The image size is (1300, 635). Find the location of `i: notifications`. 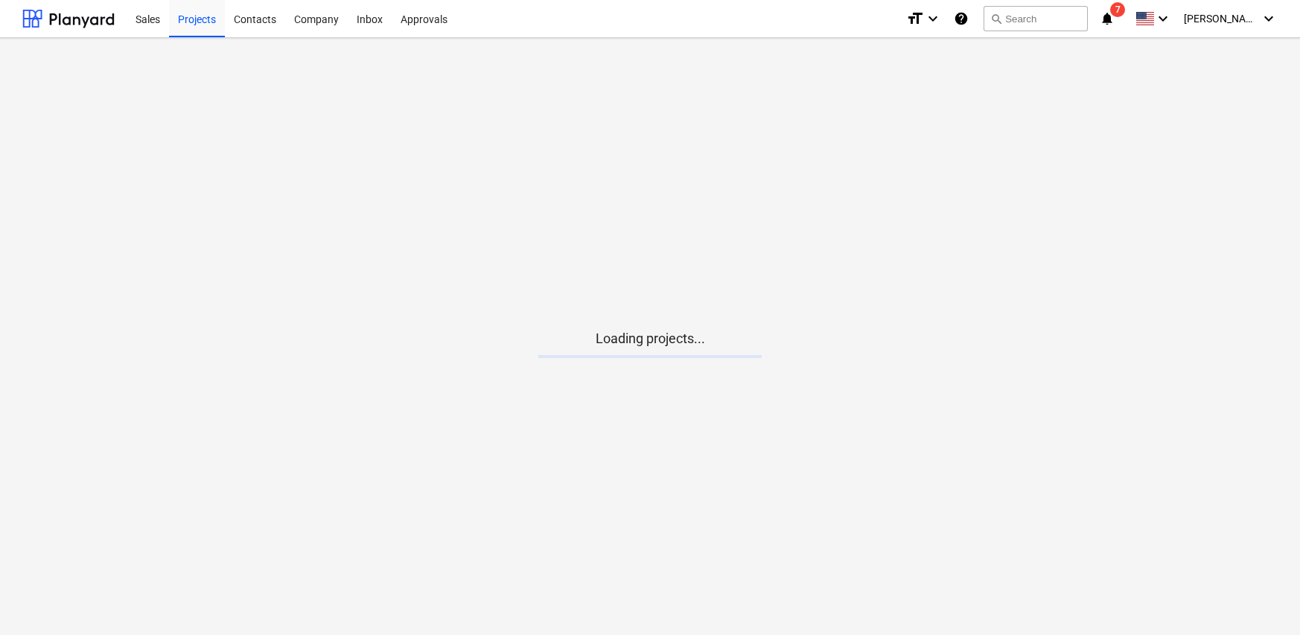

i: notifications is located at coordinates (1107, 19).